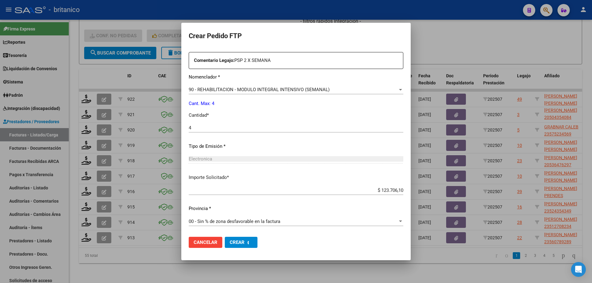 The width and height of the screenshot is (592, 283). What do you see at coordinates (237, 243) in the screenshot?
I see `span: Crear` at bounding box center [237, 243].